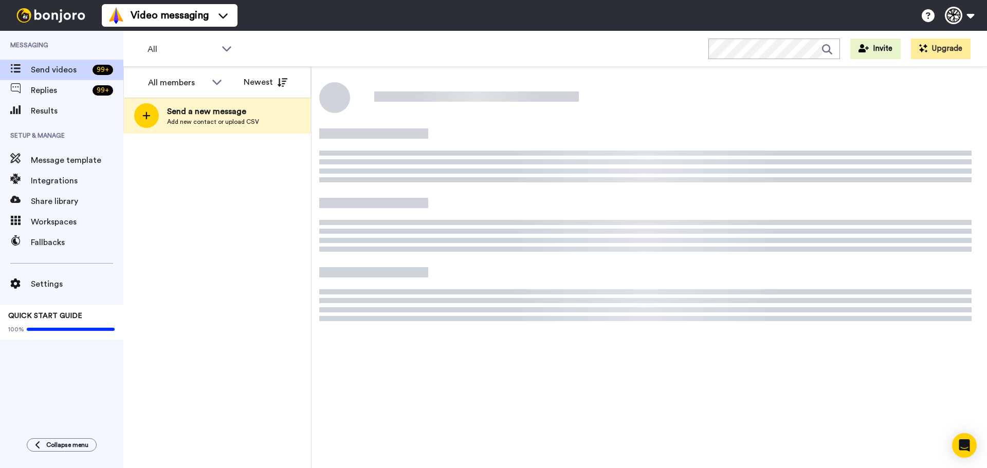 Image resolution: width=987 pixels, height=468 pixels. What do you see at coordinates (45, 316) in the screenshot?
I see `span: QUICK START GUIDE` at bounding box center [45, 316].